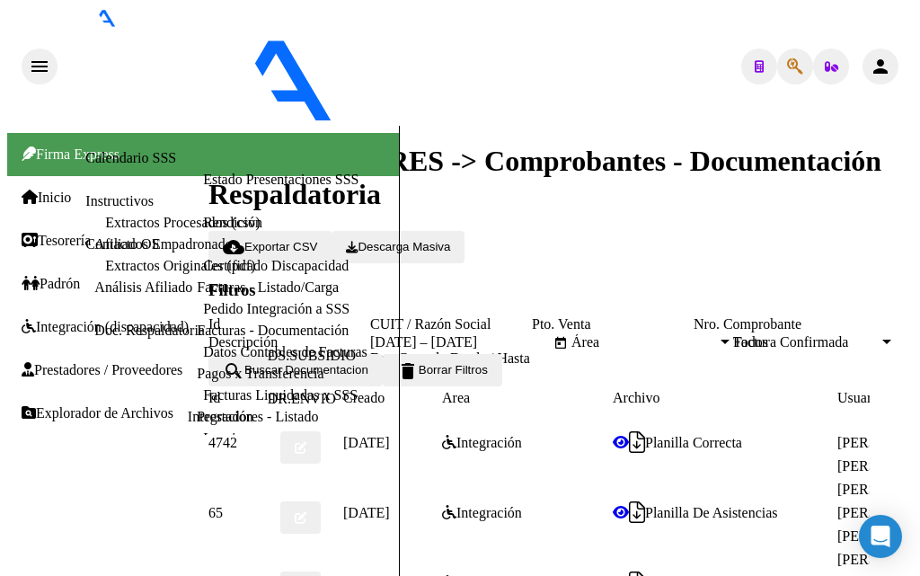  Describe the element at coordinates (46, 198) in the screenshot. I see `a: Inicio` at that location.